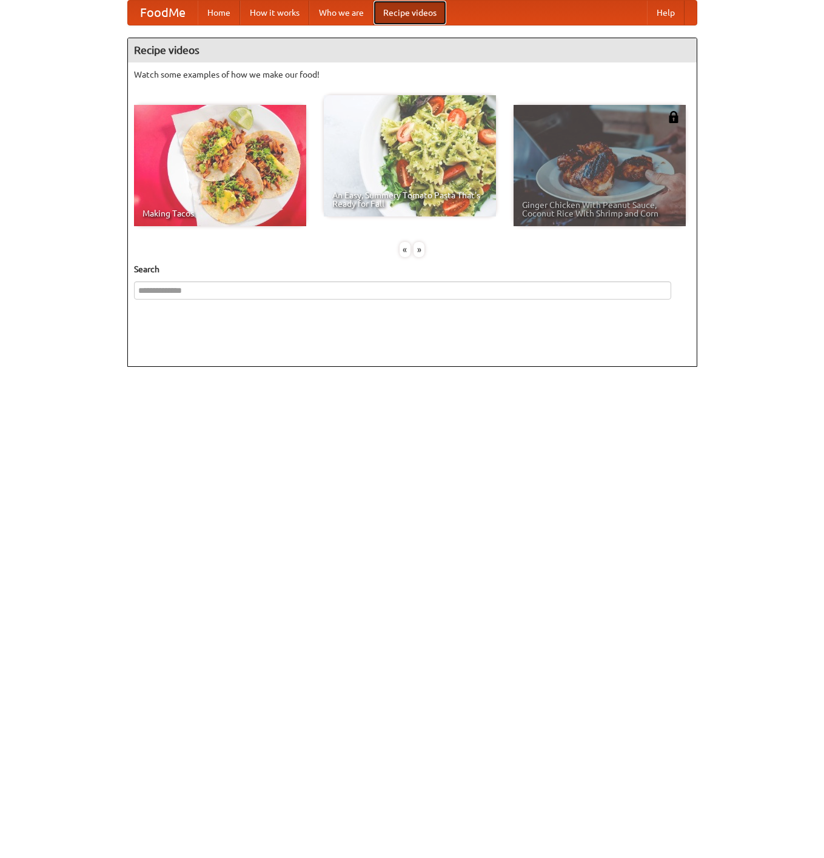  What do you see at coordinates (220, 213) in the screenshot?
I see `span: Making Tacos` at bounding box center [220, 213].